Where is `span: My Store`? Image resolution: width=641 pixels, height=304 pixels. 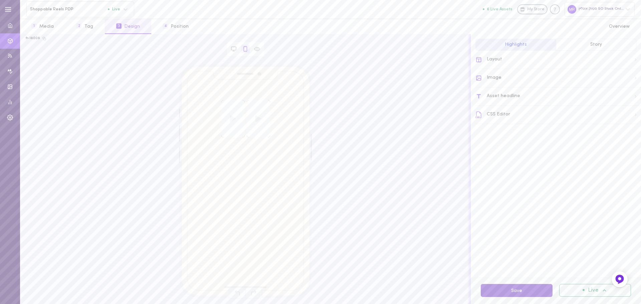
span: My Store is located at coordinates (536, 10).